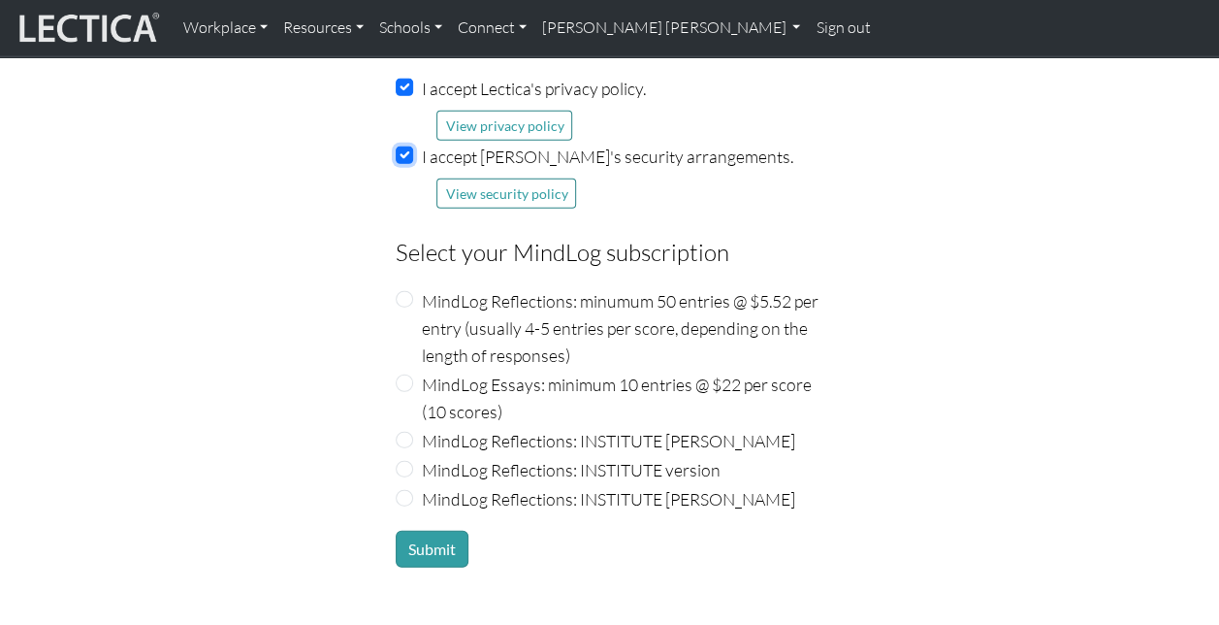 The image size is (1219, 625). What do you see at coordinates (532, 88) in the screenshot?
I see `label: I accept Lectica's privacy policy.` at bounding box center [532, 88].